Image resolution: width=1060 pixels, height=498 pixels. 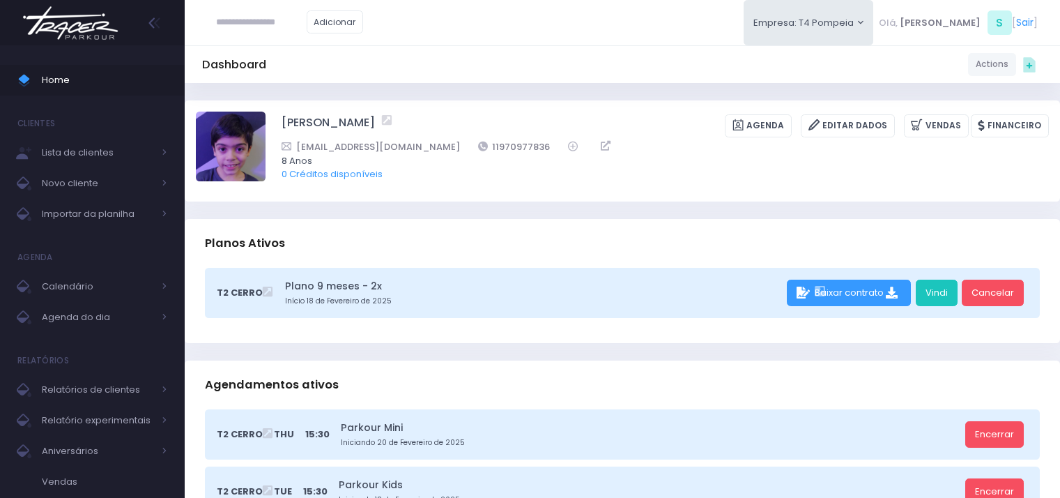 What do you see at coordinates (650, 427) in the screenshot?
I see `a: Parkour Mini` at bounding box center [650, 427].